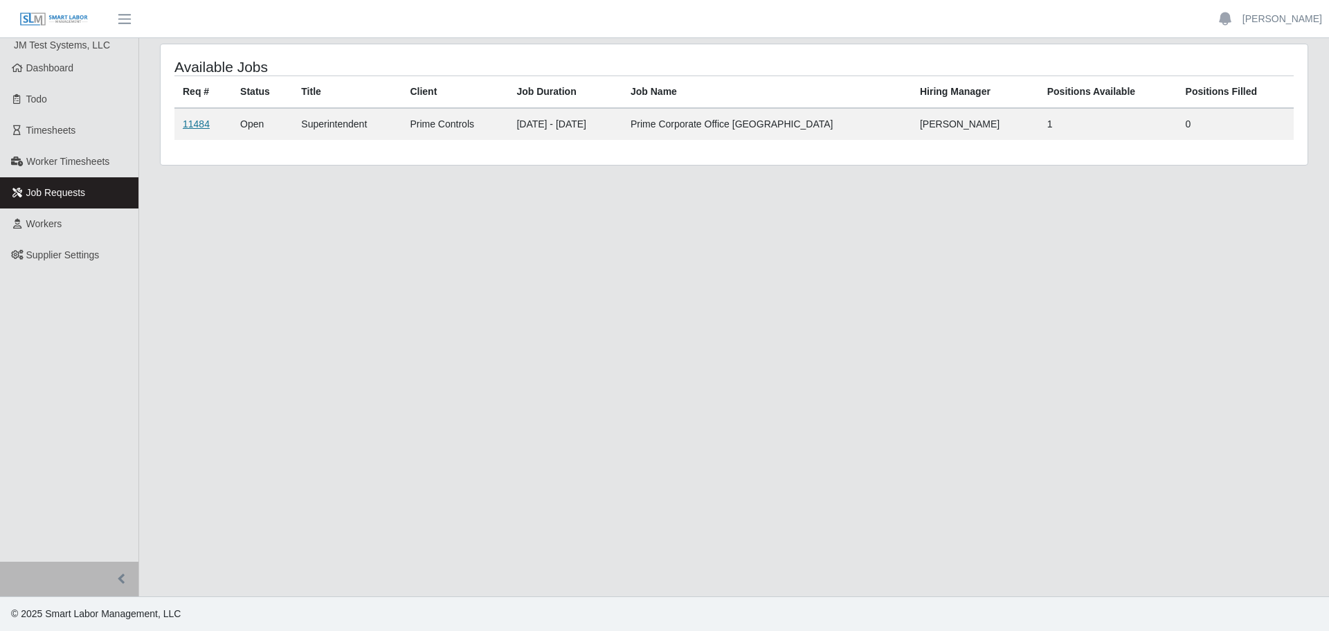 This screenshot has width=1329, height=631. What do you see at coordinates (56, 192) in the screenshot?
I see `span: Job Requests` at bounding box center [56, 192].